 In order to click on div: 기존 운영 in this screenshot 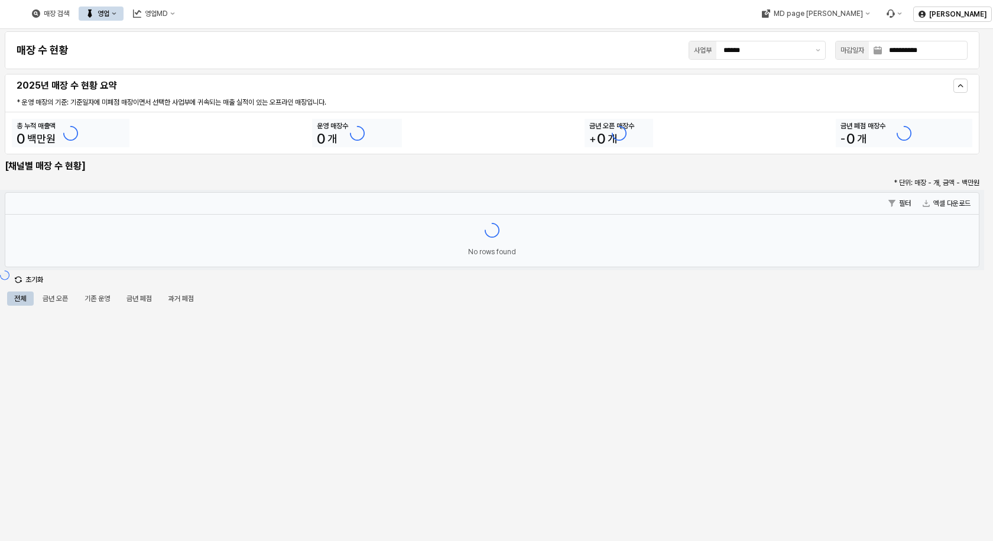, I will do `click(97, 299)`.